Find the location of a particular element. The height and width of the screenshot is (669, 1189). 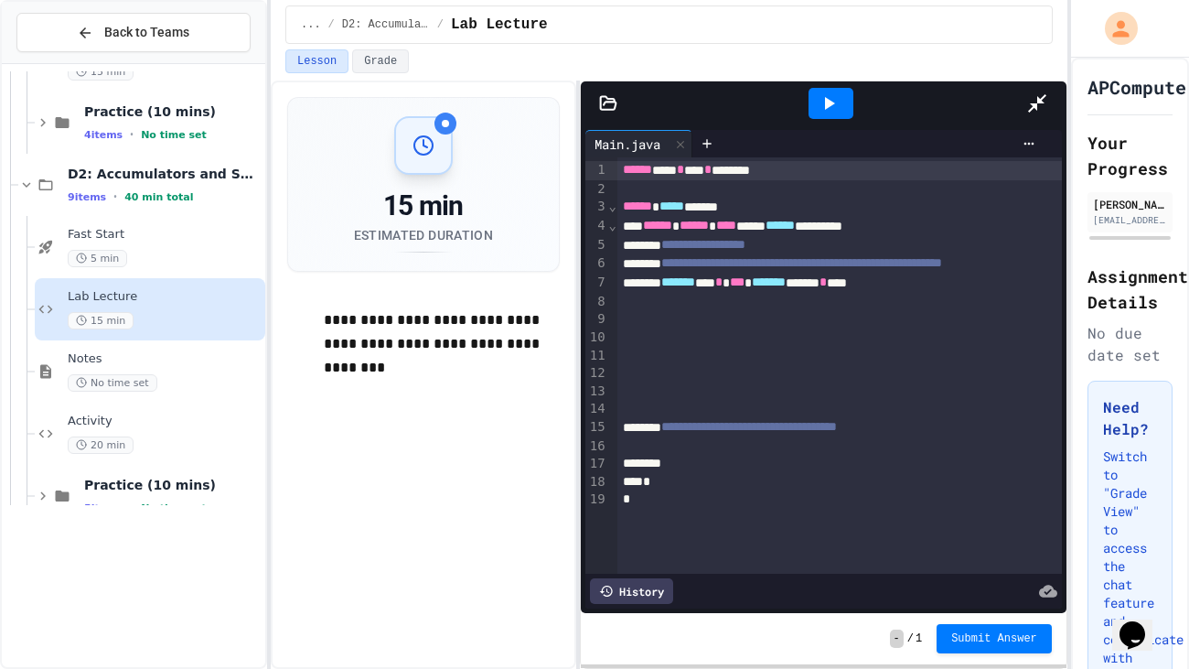

h3: Need Help? is located at coordinates (1130, 418).